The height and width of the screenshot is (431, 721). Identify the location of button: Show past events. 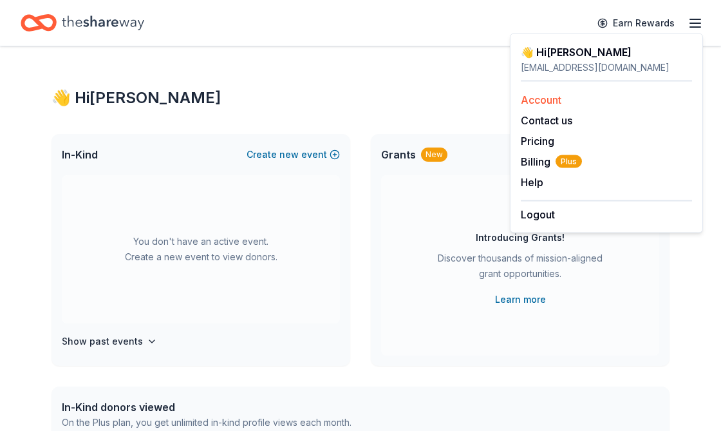
(109, 341).